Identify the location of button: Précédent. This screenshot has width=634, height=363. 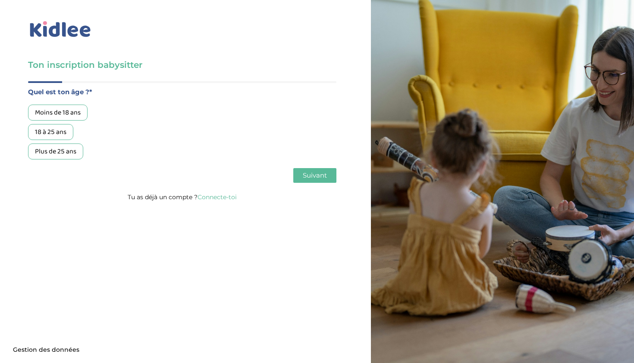
(48, 175).